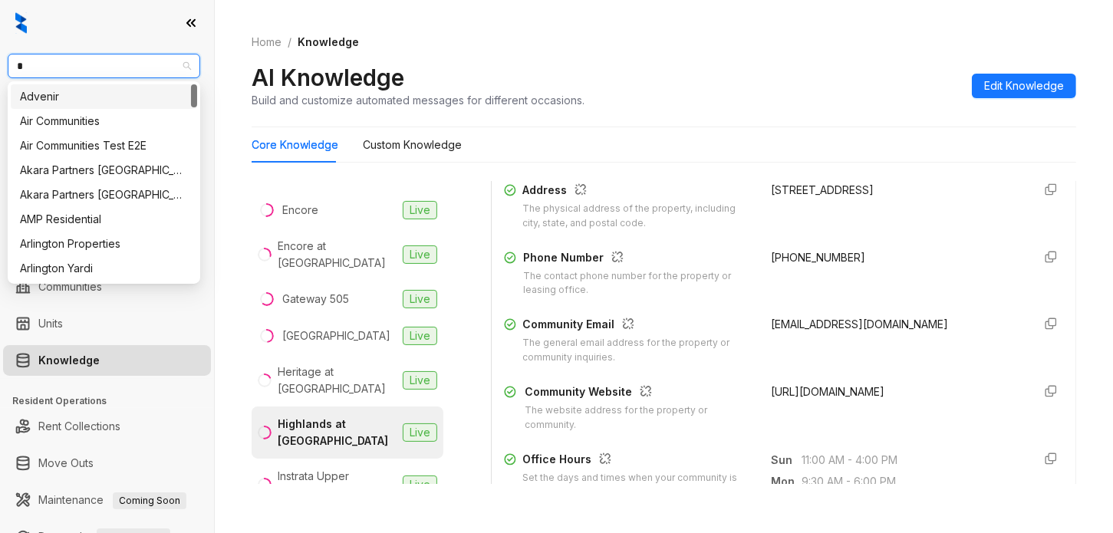 This screenshot has height=533, width=1113. I want to click on div: Gateway 505, so click(315, 299).